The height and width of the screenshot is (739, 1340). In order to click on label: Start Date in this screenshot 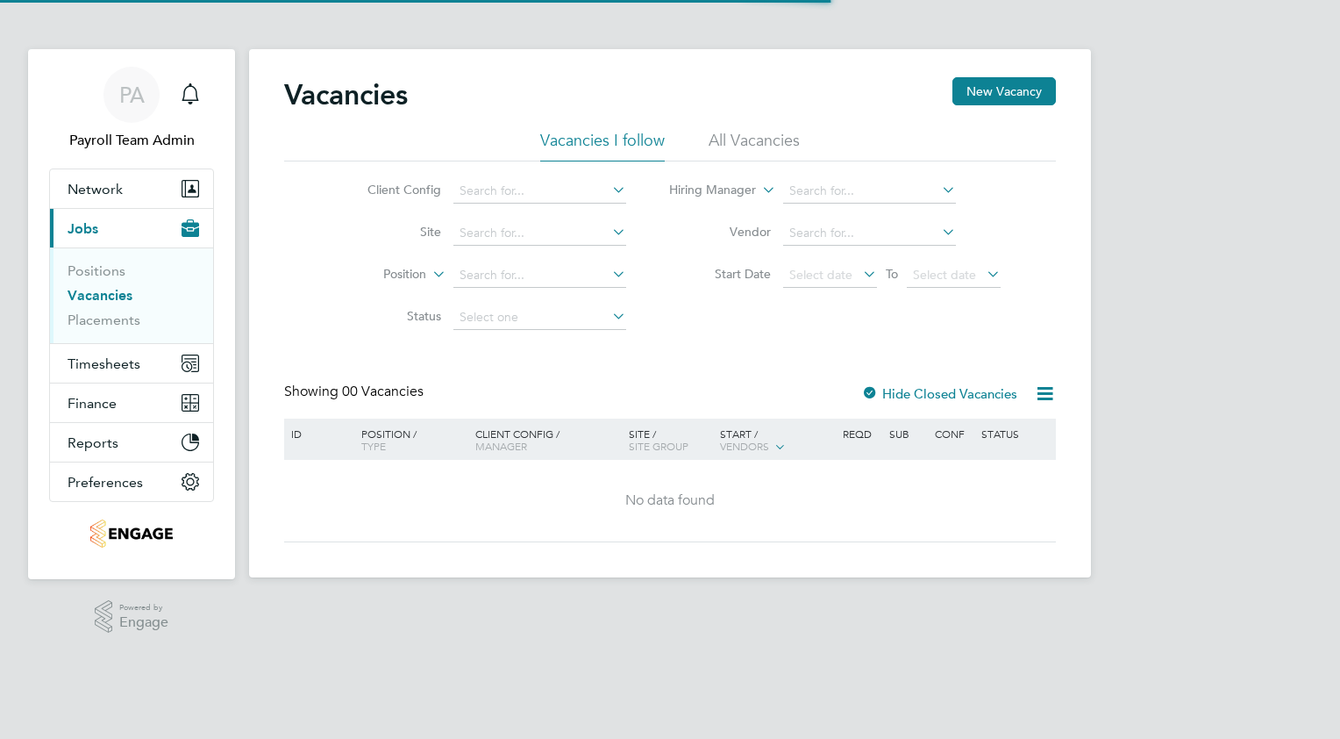, I will do `click(720, 274)`.